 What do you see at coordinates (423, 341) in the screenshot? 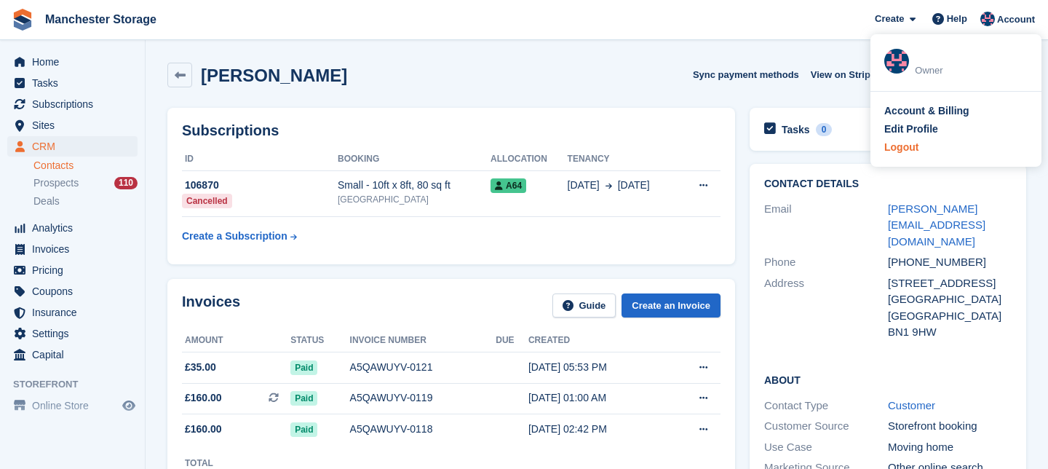
I see `th: Invoice number` at bounding box center [423, 341].